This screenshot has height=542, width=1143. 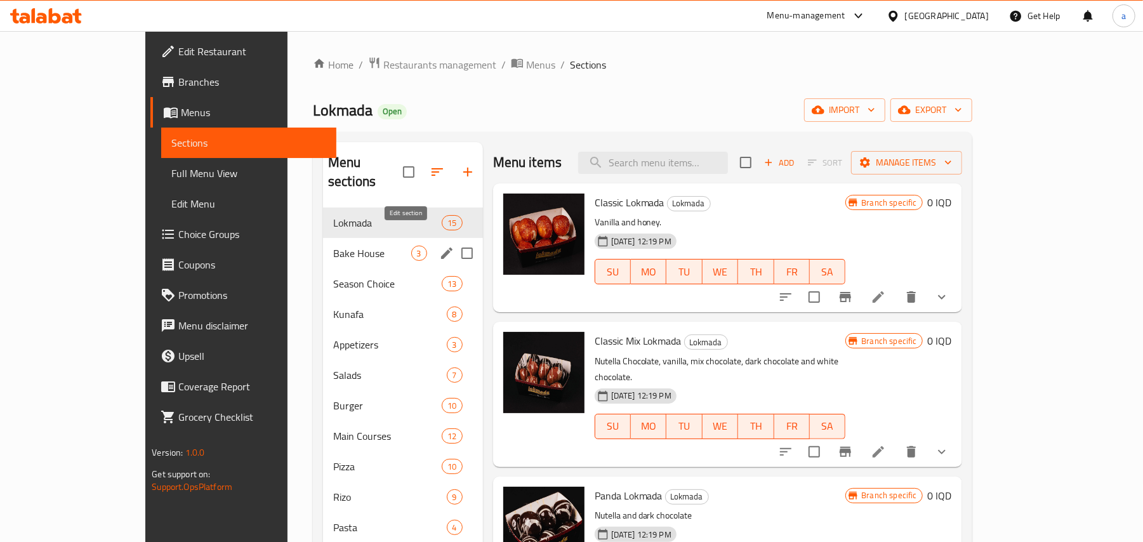 What do you see at coordinates (638, 341) in the screenshot?
I see `span: Classic Mix Lokmada` at bounding box center [638, 341].